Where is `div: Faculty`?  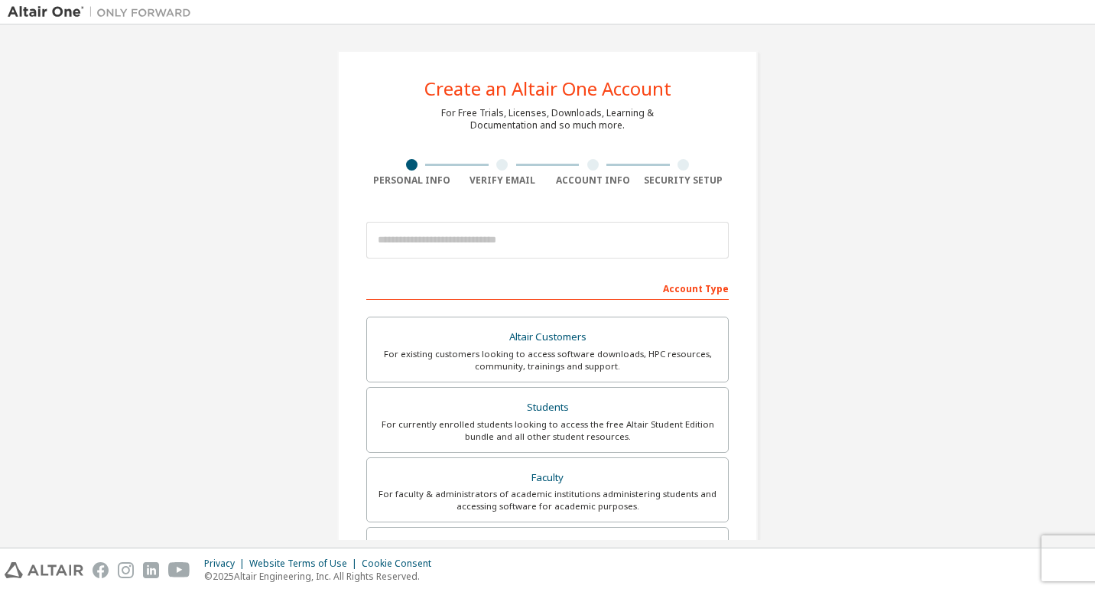 div: Faculty is located at coordinates (547, 478).